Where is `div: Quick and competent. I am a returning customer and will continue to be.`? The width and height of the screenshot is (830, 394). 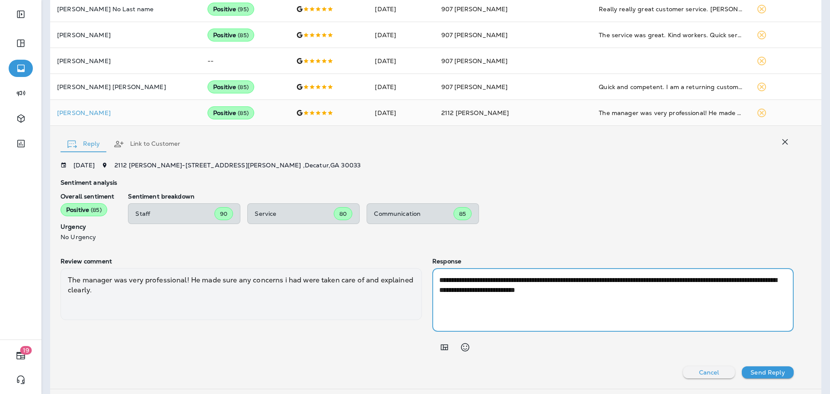
div: Quick and competent. I am a returning customer and will continue to be. is located at coordinates (671, 87).